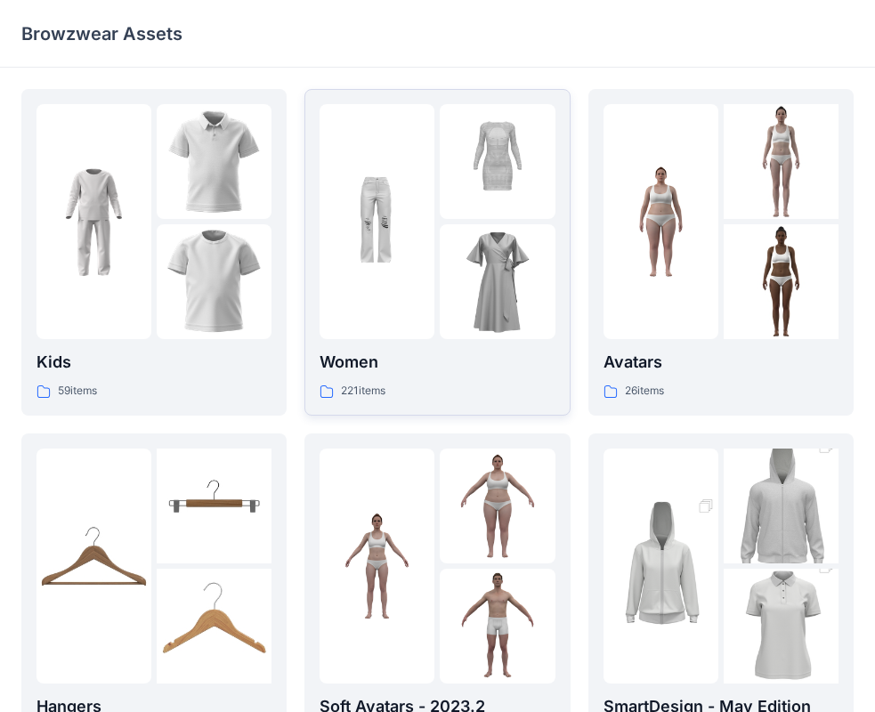  What do you see at coordinates (721, 252) in the screenshot?
I see `a: folder 1folder 2folder 3Avatars26items` at bounding box center [721, 252].